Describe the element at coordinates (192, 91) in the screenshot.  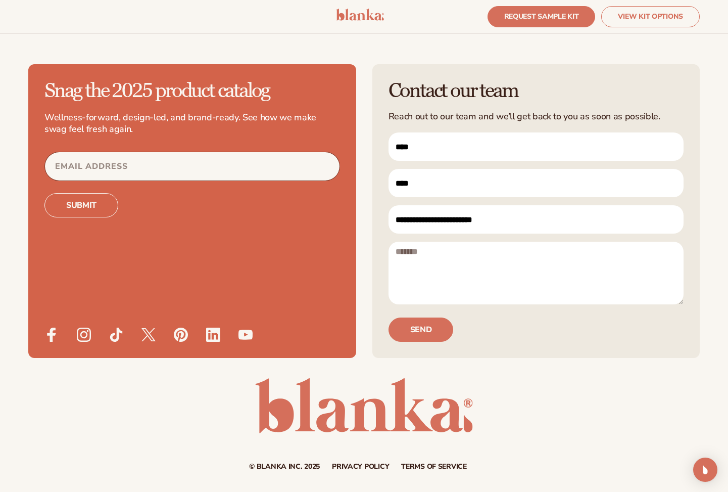
I see `h2: Snag the 2025 product catalog` at that location.